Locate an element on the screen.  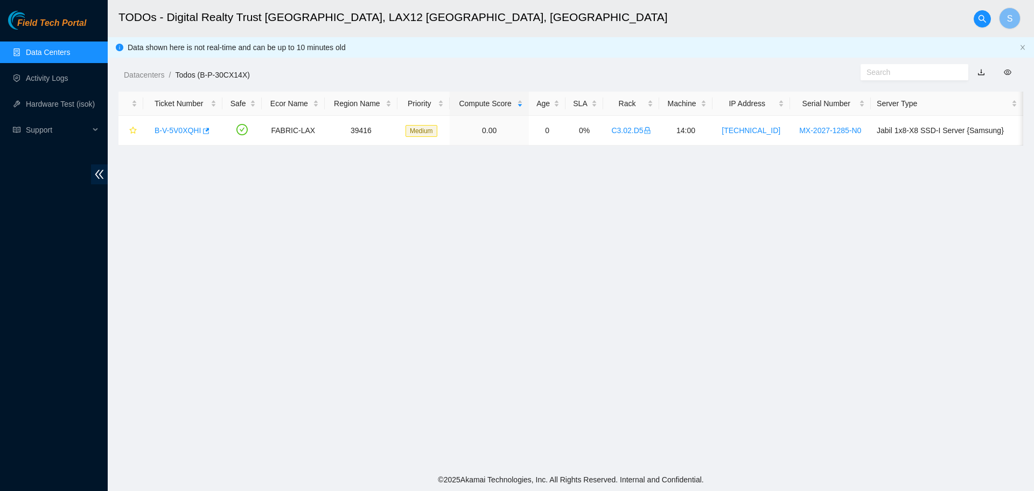
input: Search is located at coordinates (910, 72).